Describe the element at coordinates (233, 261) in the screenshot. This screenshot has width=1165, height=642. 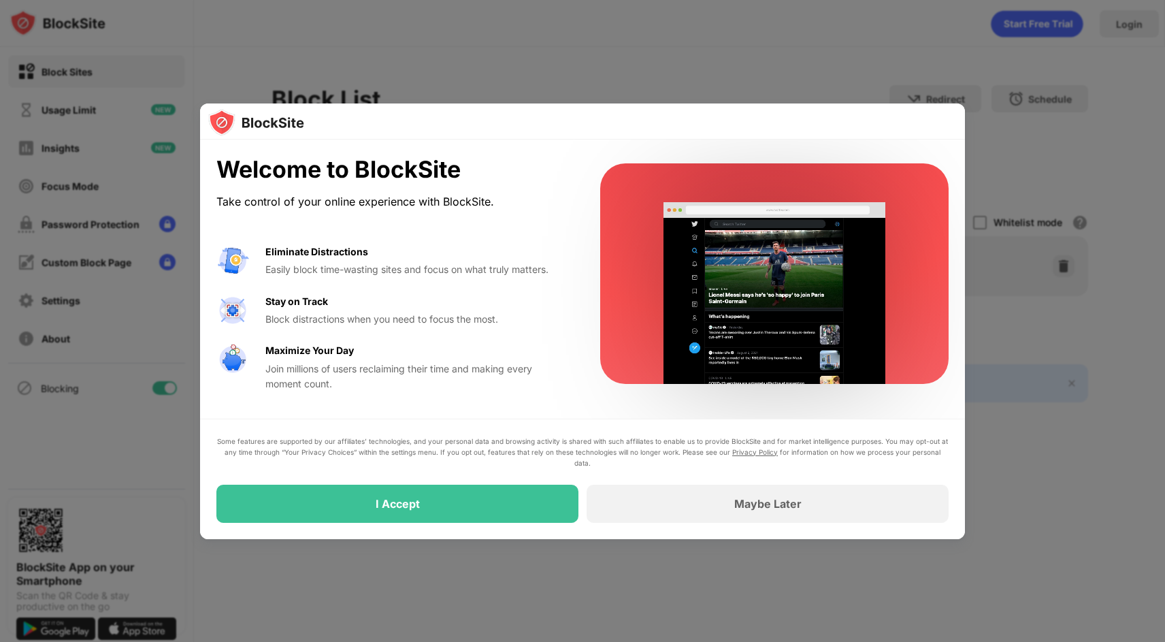
I see `img: value-avoid-distractions.svg` at that location.